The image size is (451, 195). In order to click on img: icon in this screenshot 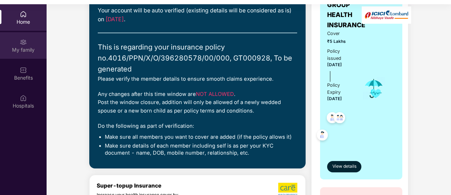, I will do `click(374, 88)`.